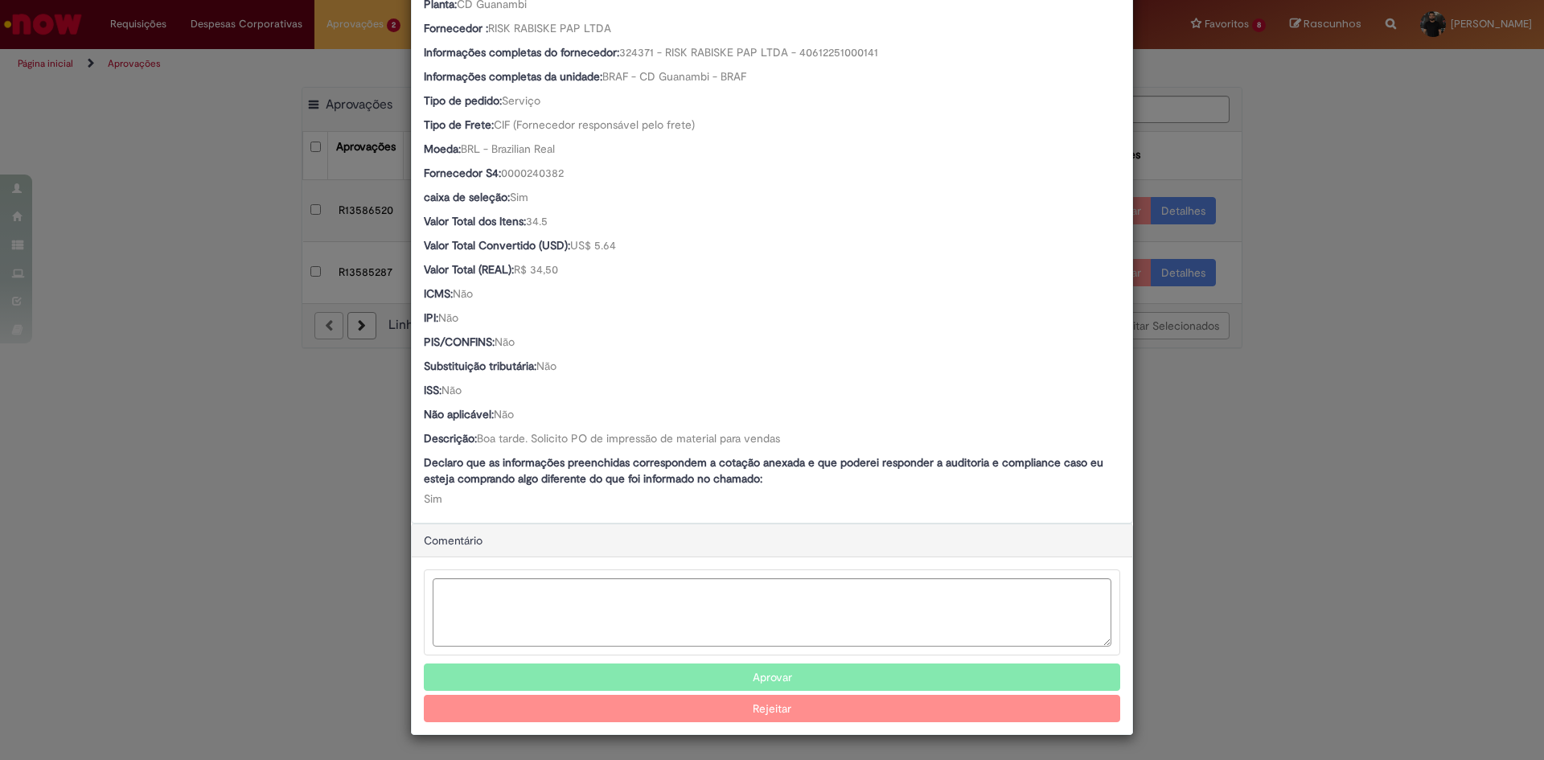 This screenshot has width=1544, height=760. Describe the element at coordinates (628, 438) in the screenshot. I see `span: Boa tarde. Solicito PO de impressão de material para vendas` at that location.